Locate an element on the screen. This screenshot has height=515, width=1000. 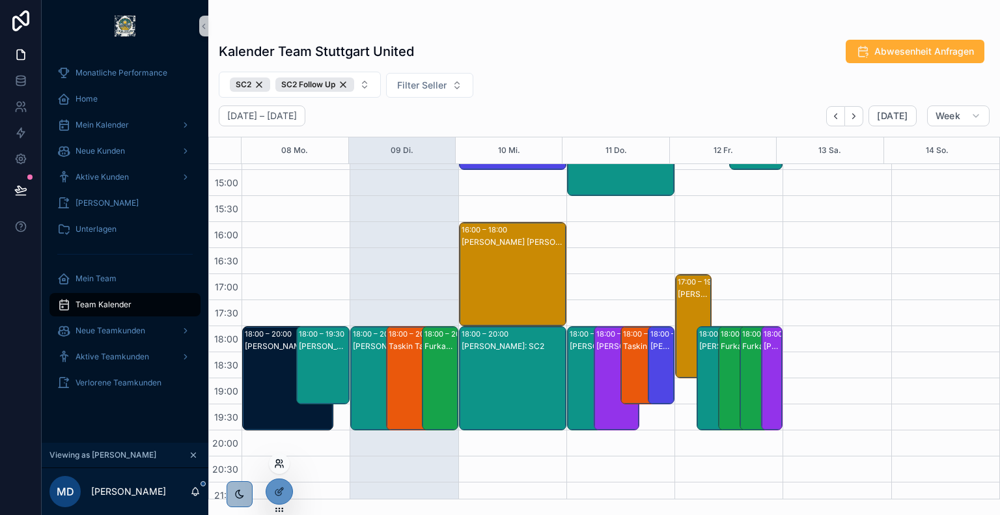
button: Back is located at coordinates (835, 116).